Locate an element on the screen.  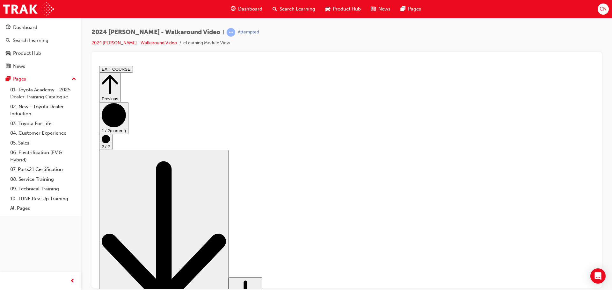
a: Trak is located at coordinates (28, 9).